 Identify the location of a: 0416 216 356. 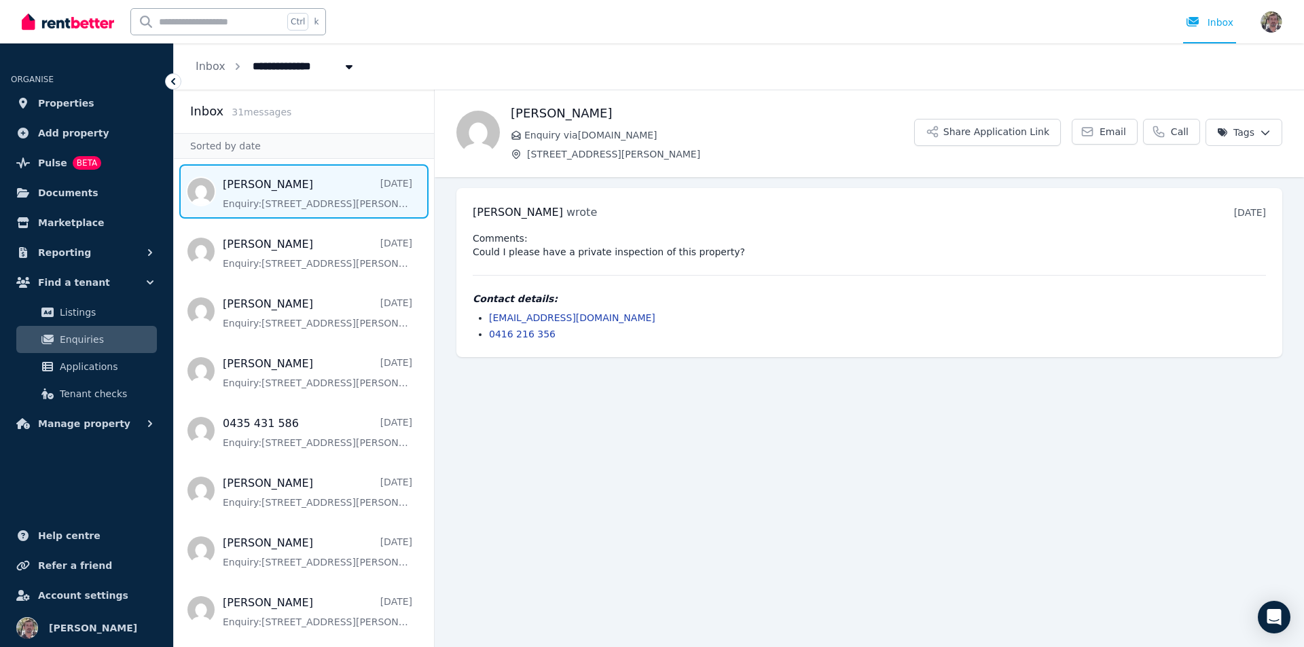
(522, 334).